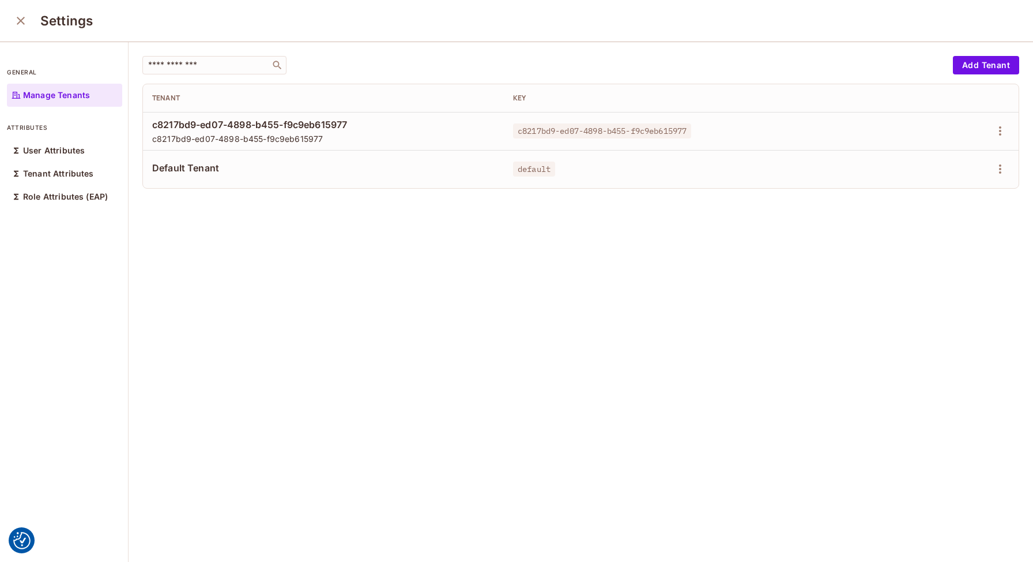 The width and height of the screenshot is (1033, 562). What do you see at coordinates (685, 98) in the screenshot?
I see `div: Key` at bounding box center [685, 98].